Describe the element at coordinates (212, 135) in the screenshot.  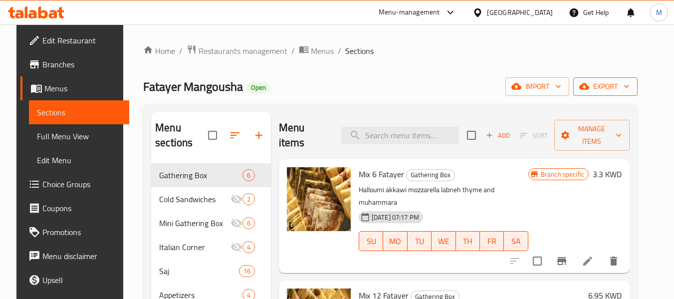
I see `span: Select all sections` at that location.